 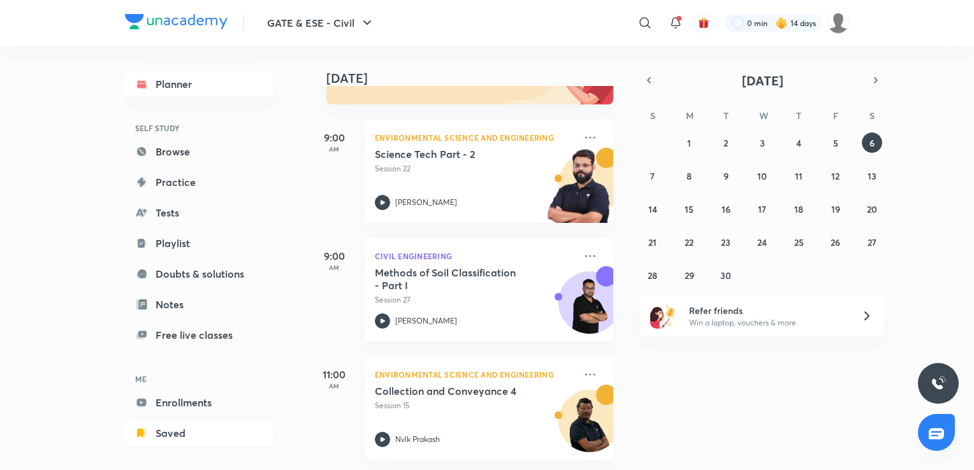 I want to click on a: Planner, so click(x=199, y=84).